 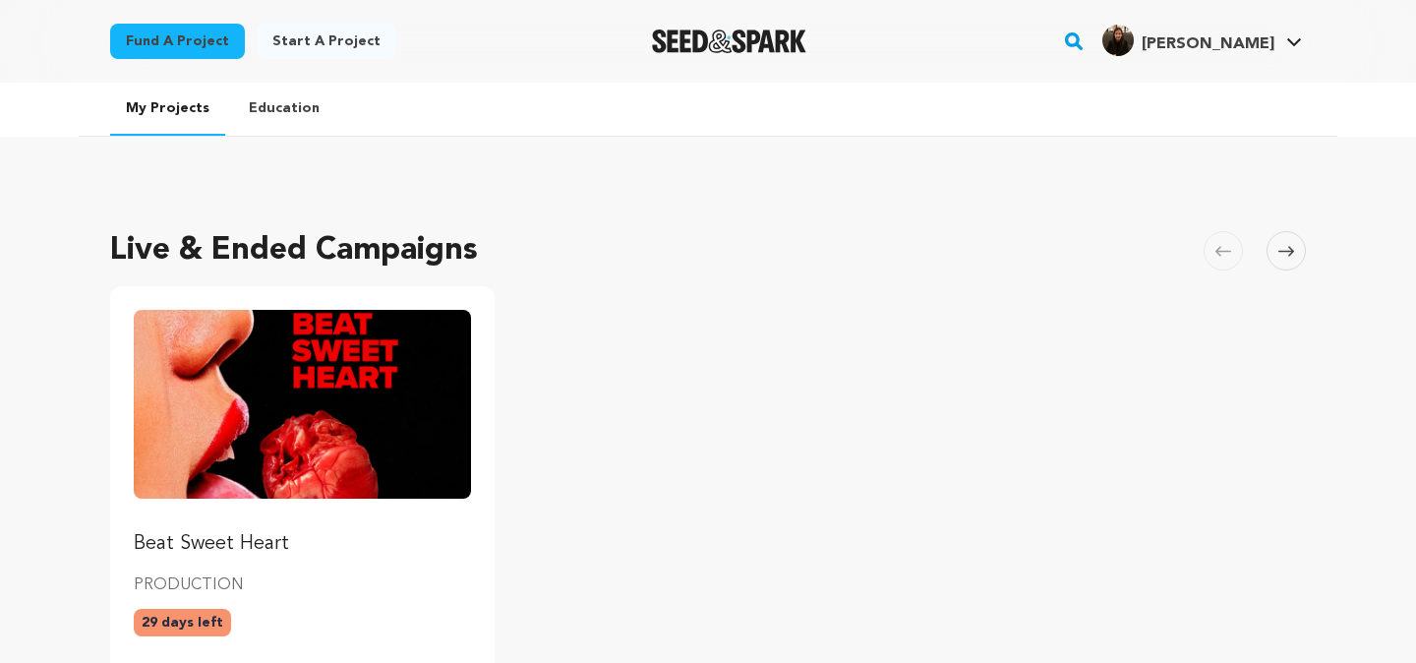 I want to click on img: f1767e158fc15795.jpg, so click(x=1118, y=40).